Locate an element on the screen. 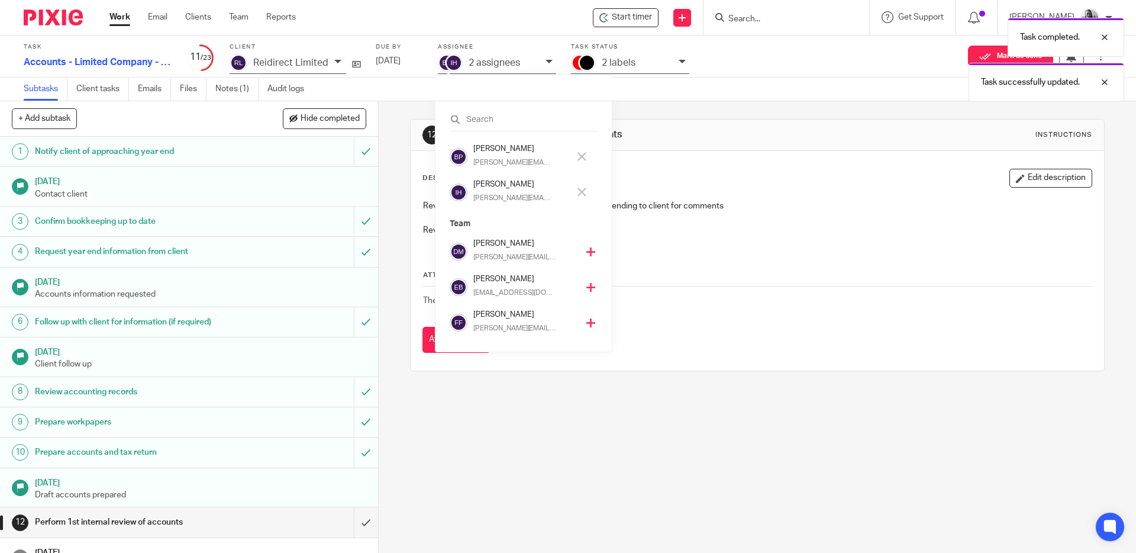  small: /23 is located at coordinates (206, 57).